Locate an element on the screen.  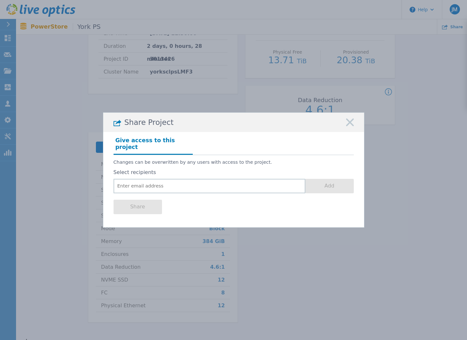
button: Add is located at coordinates (329, 186).